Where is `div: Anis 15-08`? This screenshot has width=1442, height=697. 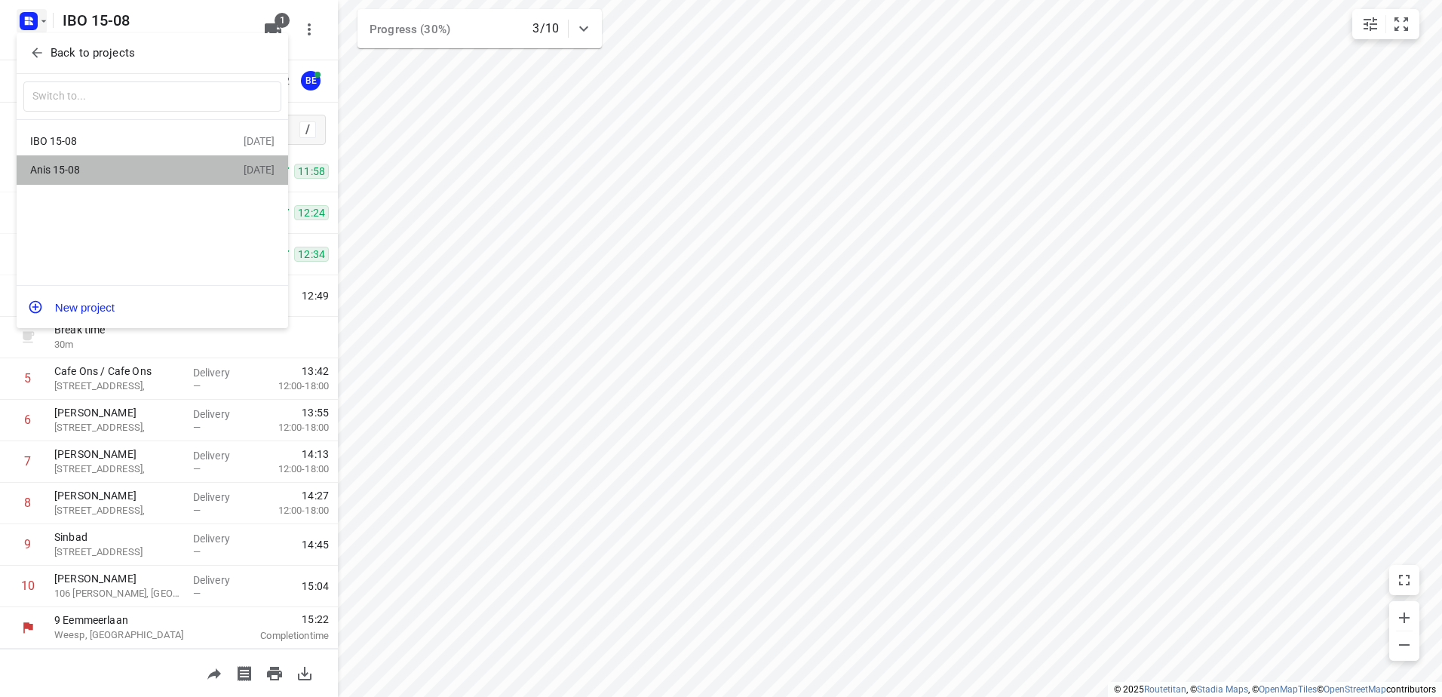
div: Anis 15-08 is located at coordinates (117, 170).